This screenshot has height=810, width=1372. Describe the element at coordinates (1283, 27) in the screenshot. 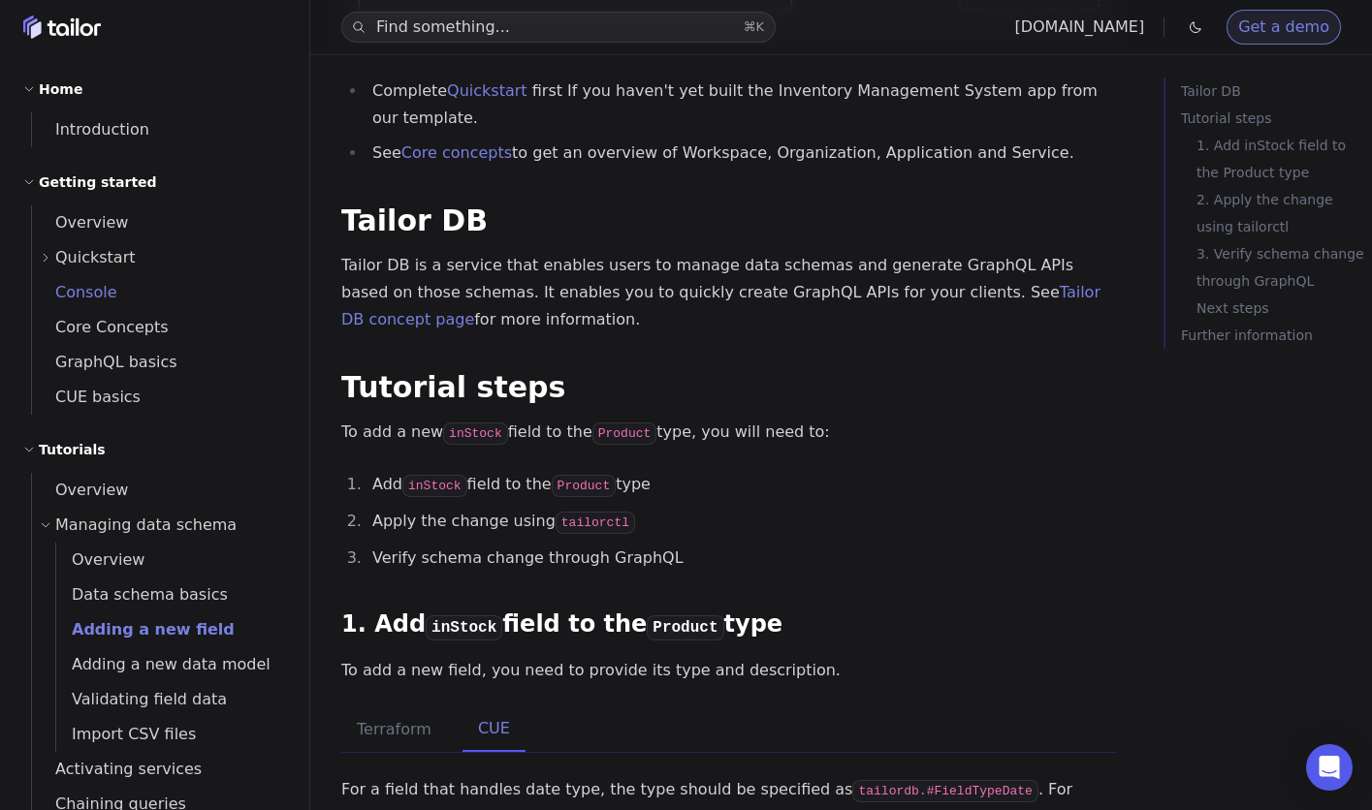

I see `a: Get a demo` at that location.